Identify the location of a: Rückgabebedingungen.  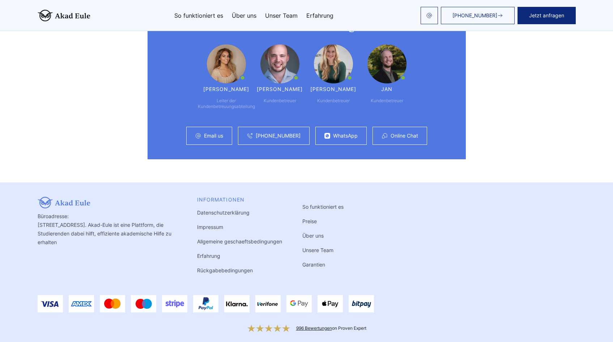
(225, 270).